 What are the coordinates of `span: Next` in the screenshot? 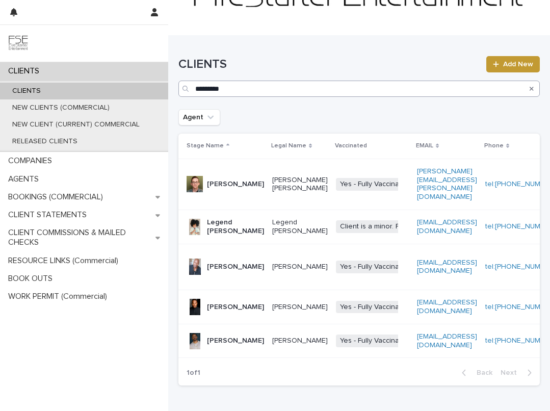 It's located at (512, 373).